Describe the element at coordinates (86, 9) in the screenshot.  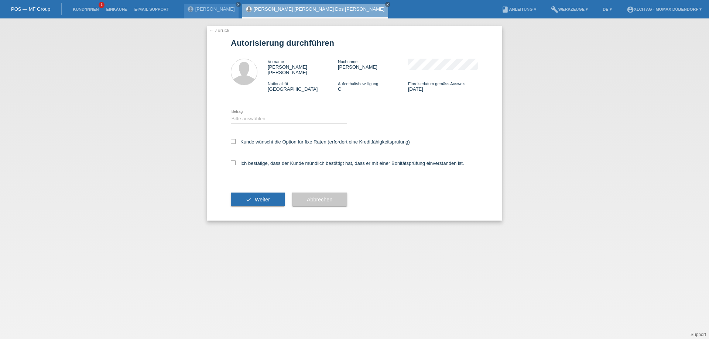
I see `a: Kund*innen` at that location.